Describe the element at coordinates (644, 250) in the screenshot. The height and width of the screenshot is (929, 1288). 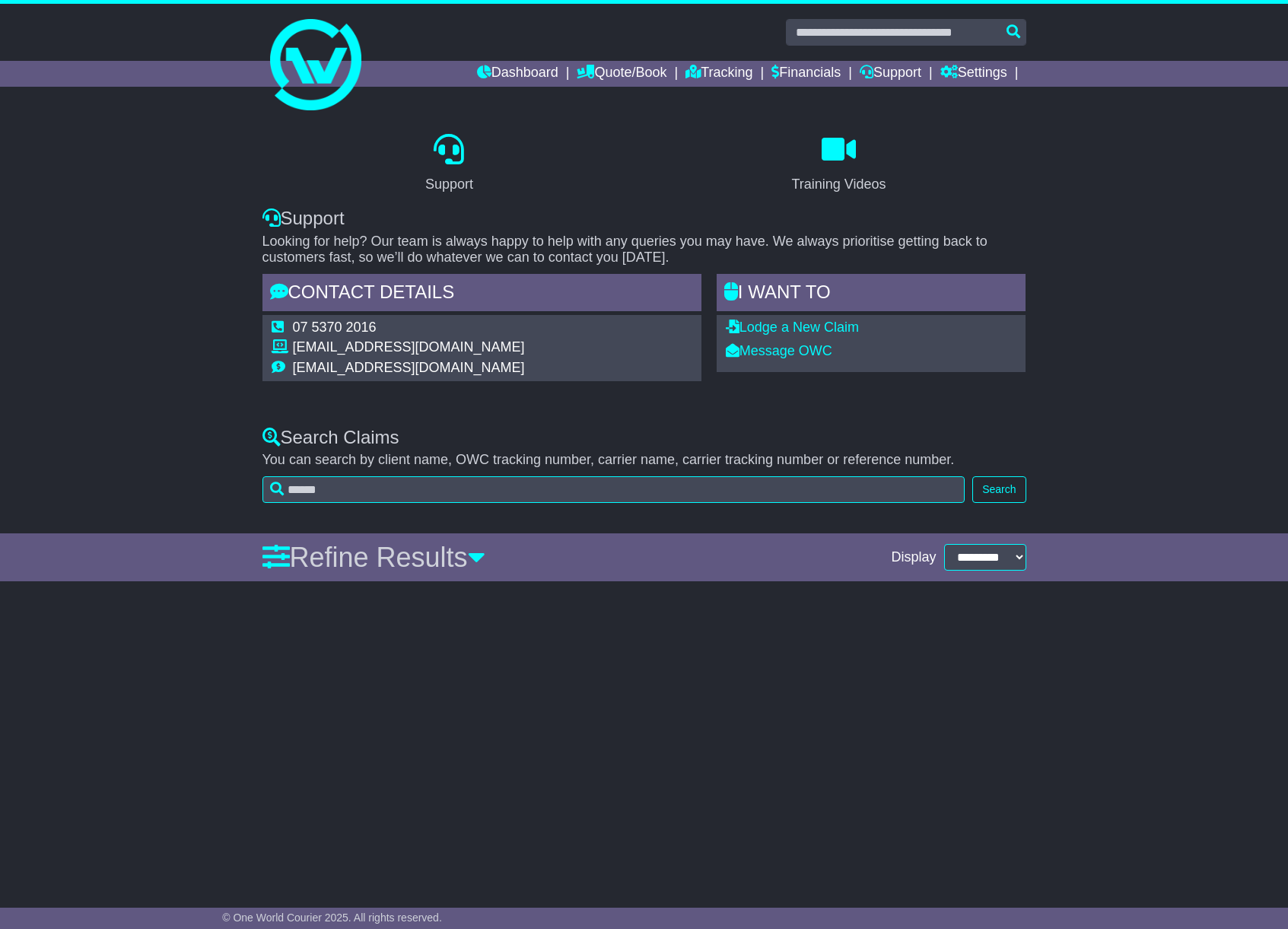
I see `p: Looking for help? Our team is always happy to help with any queries you may have. We always prior...` at that location.